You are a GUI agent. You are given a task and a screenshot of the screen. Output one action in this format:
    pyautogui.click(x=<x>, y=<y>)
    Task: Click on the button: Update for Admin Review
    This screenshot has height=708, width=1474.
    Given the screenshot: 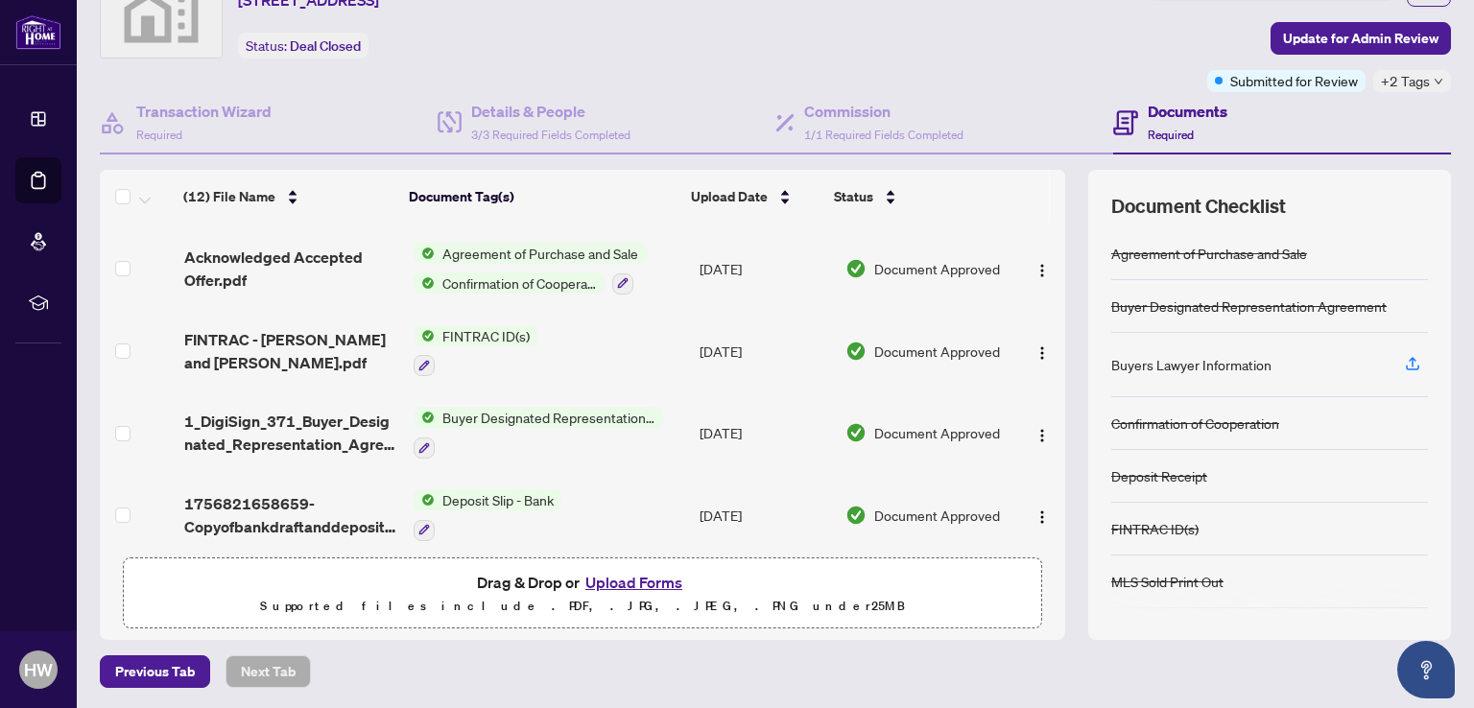 What is the action you would take?
    pyautogui.click(x=1361, y=38)
    